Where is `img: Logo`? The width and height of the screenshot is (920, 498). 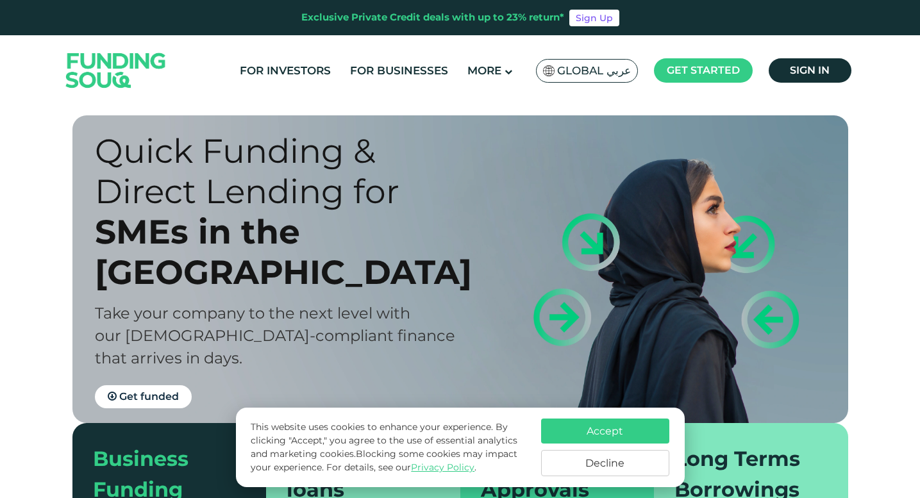 img: Logo is located at coordinates (116, 70).